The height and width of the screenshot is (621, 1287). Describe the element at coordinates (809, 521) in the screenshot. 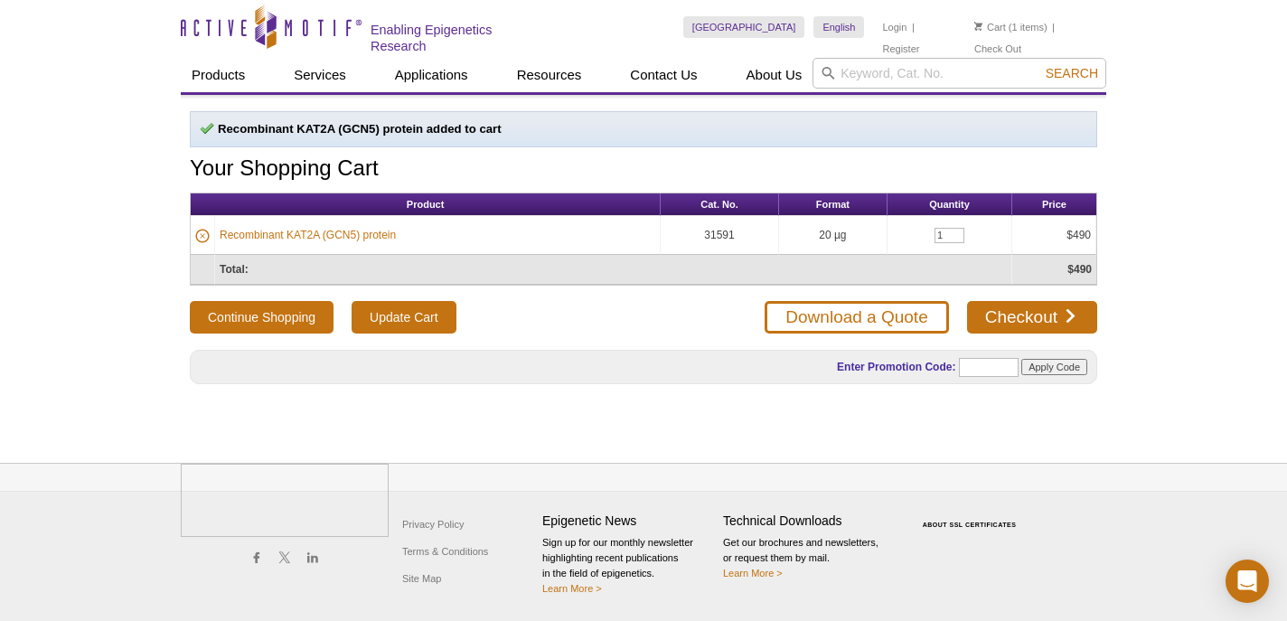

I see `h4: Technical Downloads` at that location.